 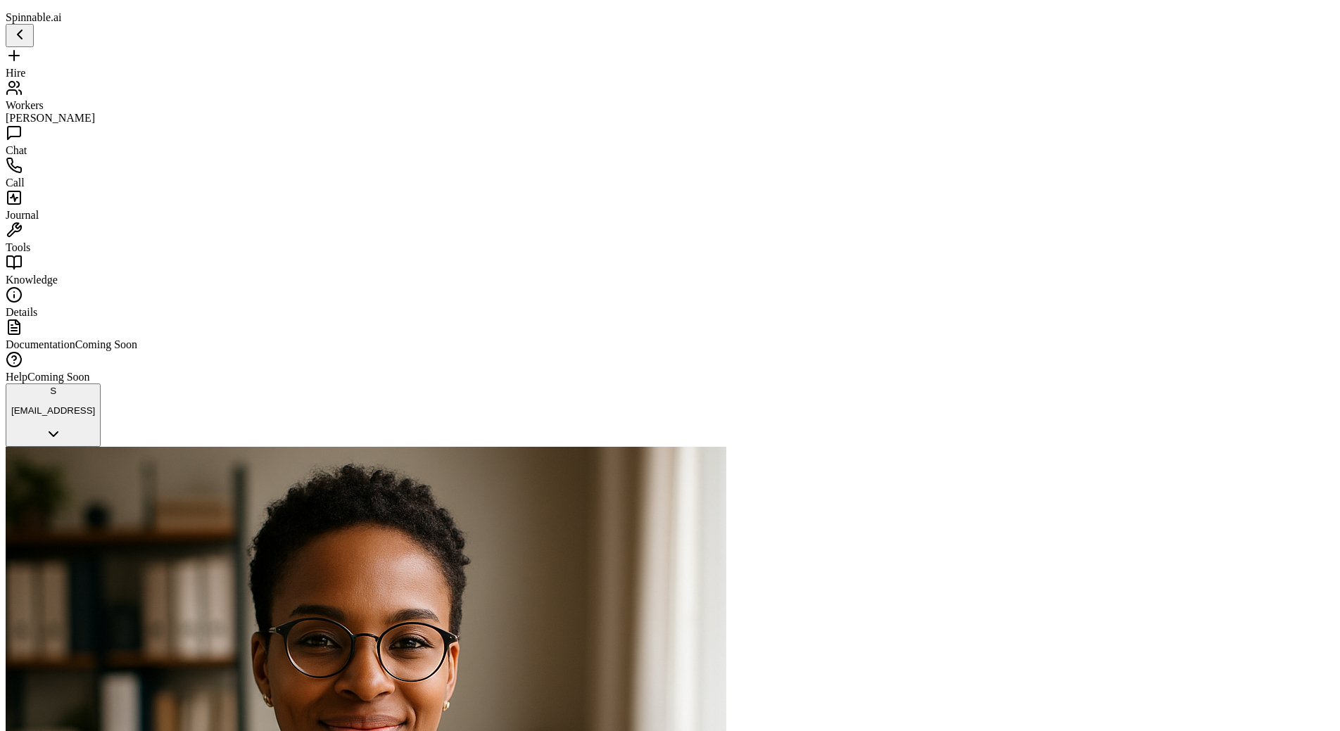 I want to click on span: Tools, so click(x=18, y=247).